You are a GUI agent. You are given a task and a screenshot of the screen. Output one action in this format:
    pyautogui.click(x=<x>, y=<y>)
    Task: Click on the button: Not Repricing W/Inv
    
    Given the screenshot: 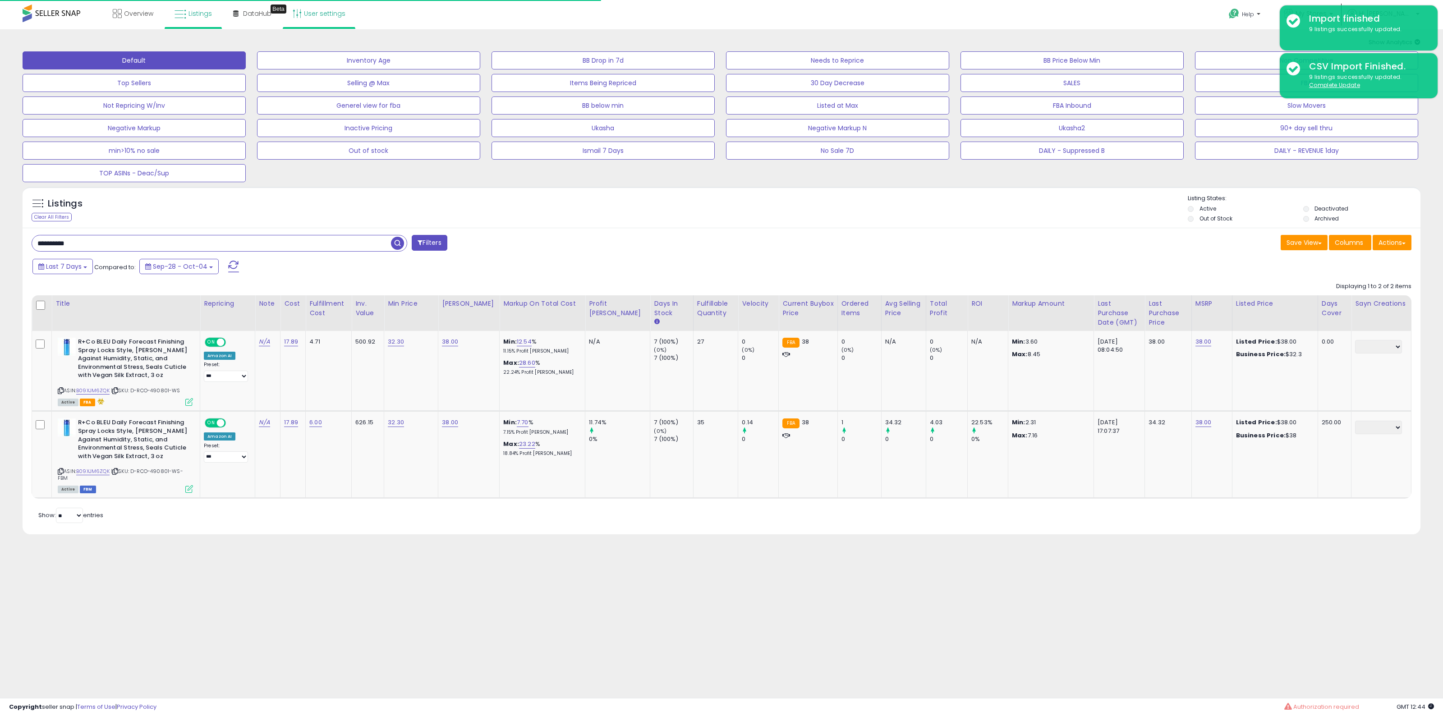 What is the action you would take?
    pyautogui.click(x=134, y=105)
    